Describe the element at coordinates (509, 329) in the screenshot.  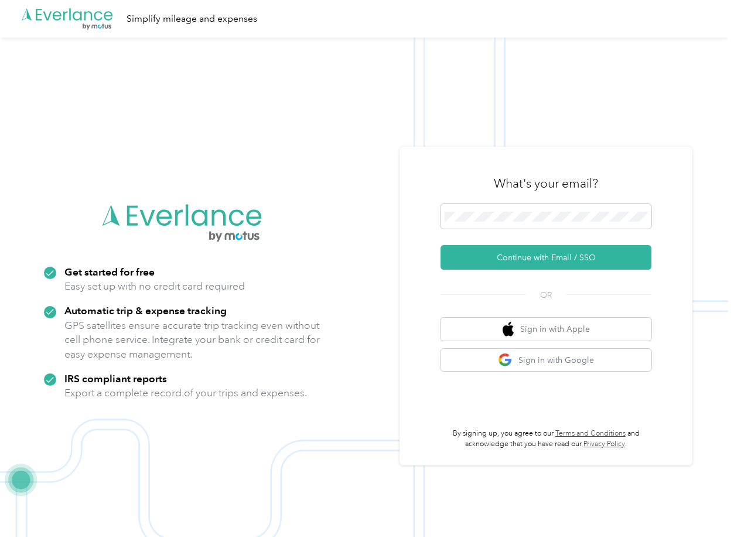
I see `img: apple logo` at that location.